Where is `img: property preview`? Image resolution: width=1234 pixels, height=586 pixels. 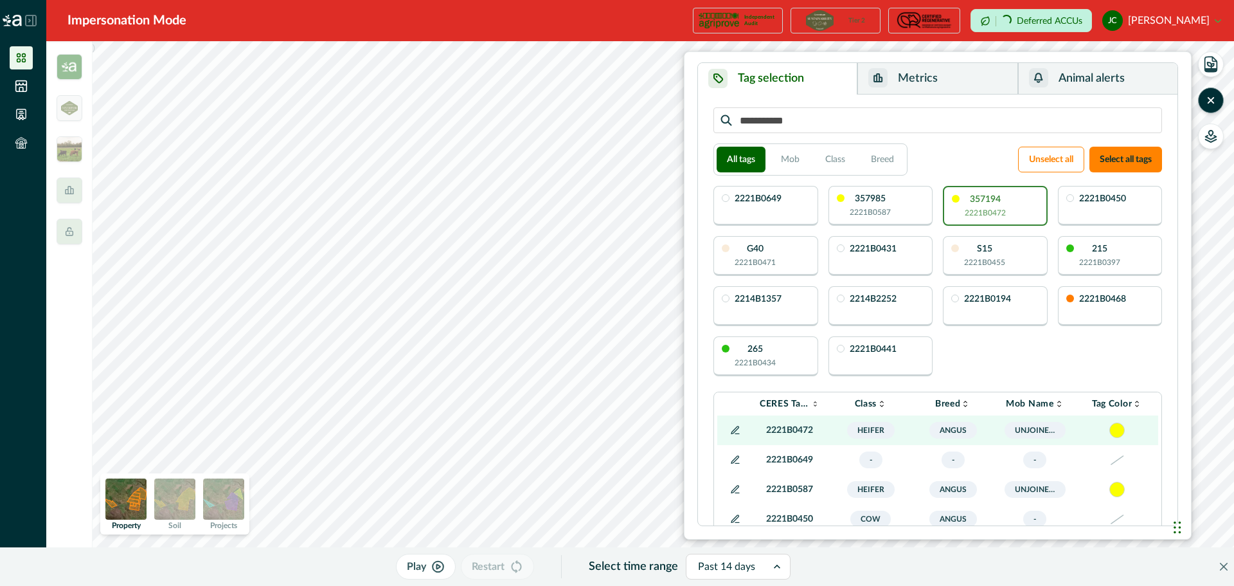 img: property preview is located at coordinates (126, 499).